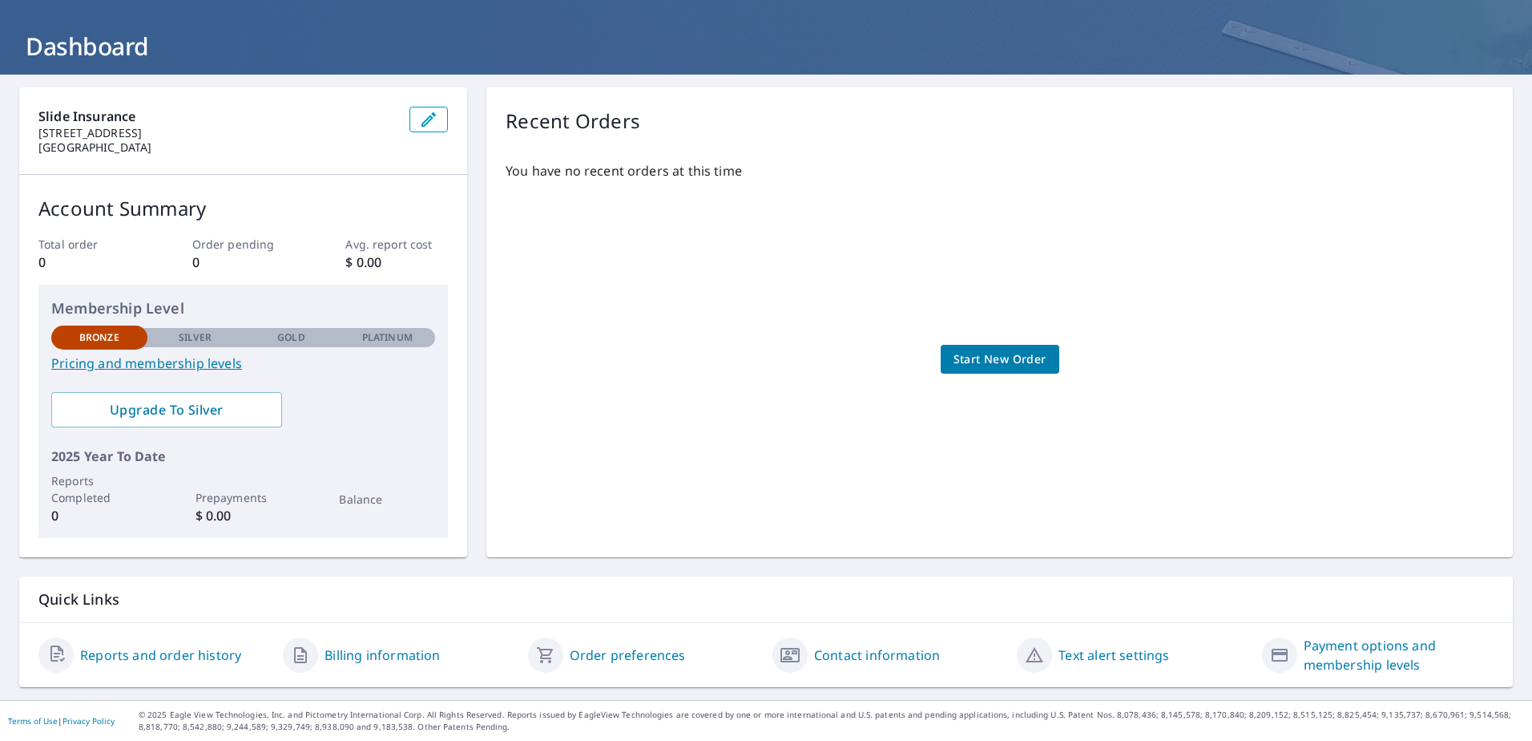 This screenshot has height=741, width=1532. Describe the element at coordinates (573, 121) in the screenshot. I see `p: Recent Orders` at that location.